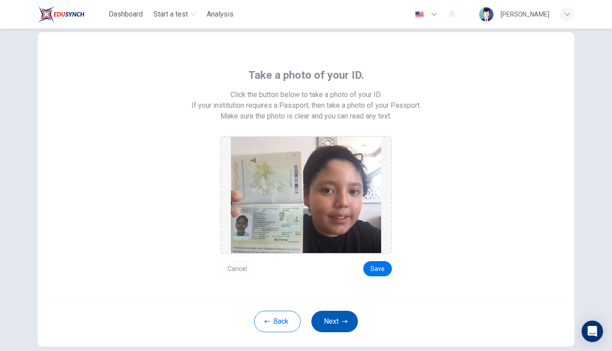 The width and height of the screenshot is (612, 351). What do you see at coordinates (306, 116) in the screenshot?
I see `span: Make sure the photo is clear and you can read any text.` at bounding box center [306, 116].